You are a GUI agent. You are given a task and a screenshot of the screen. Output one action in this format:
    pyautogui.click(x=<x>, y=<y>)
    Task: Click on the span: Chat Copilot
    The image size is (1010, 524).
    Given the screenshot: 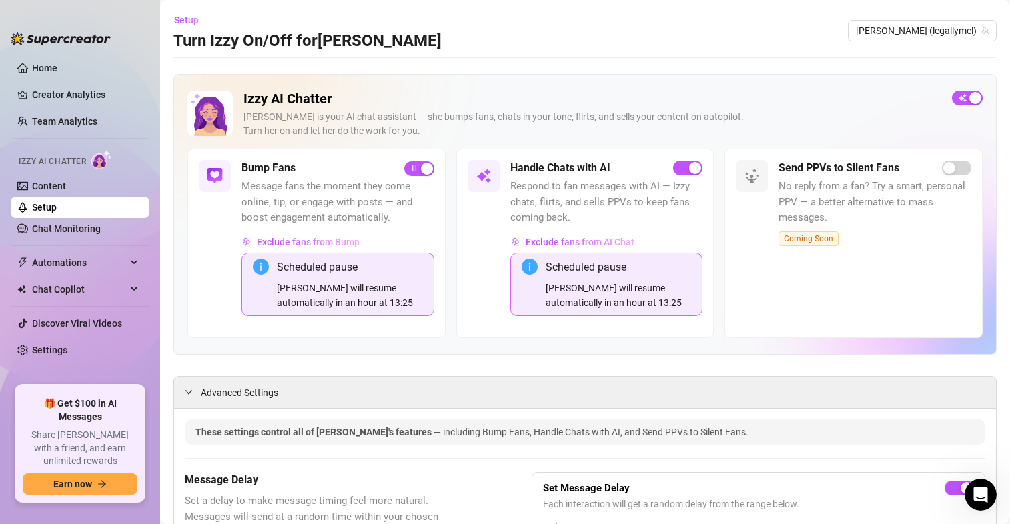 What is the action you would take?
    pyautogui.click(x=79, y=289)
    